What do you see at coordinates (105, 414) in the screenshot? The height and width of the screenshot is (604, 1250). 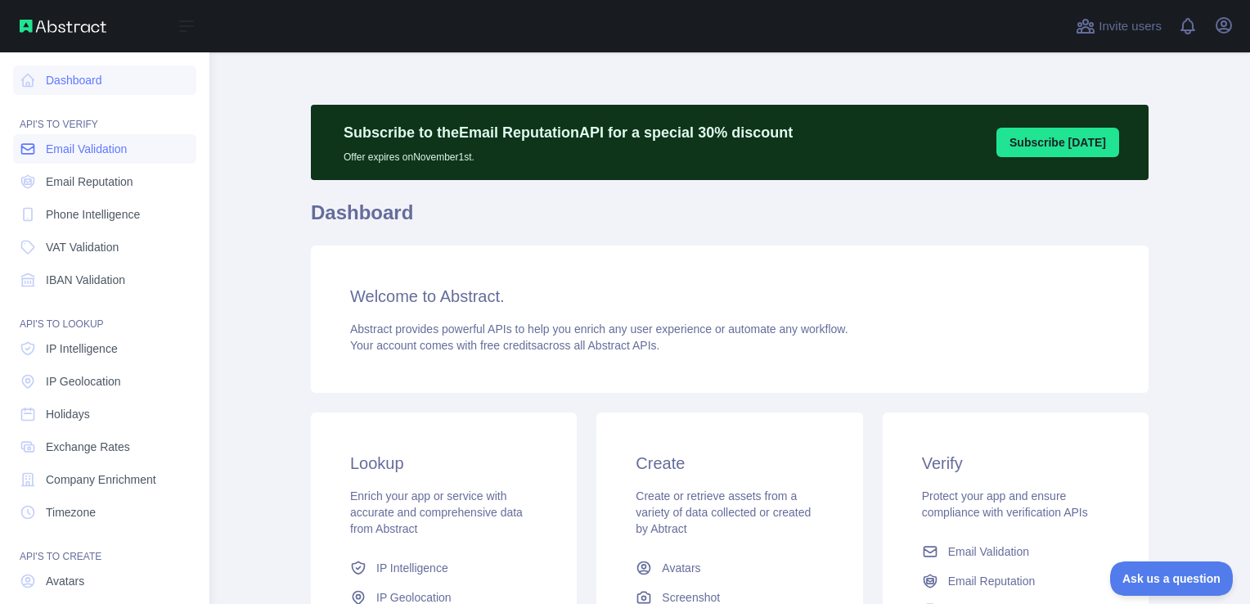 I see `a: Holidays` at bounding box center [105, 414].